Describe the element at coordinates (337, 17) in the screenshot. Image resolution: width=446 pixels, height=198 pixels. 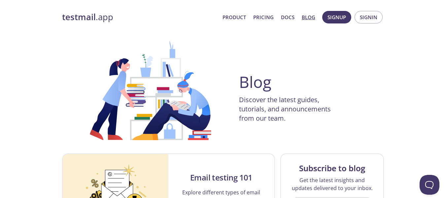
I see `button: Signup` at that location.